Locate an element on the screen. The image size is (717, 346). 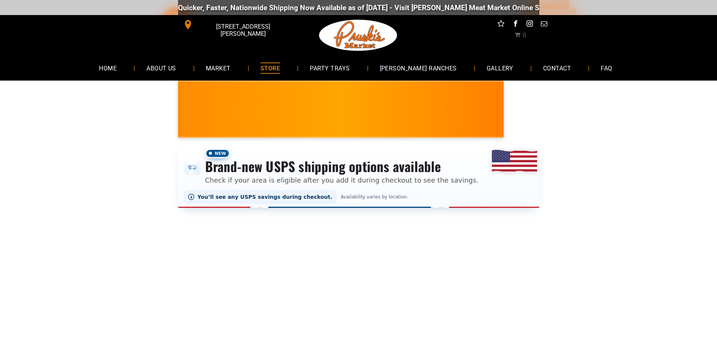
p: Check if your area is eligible after you add it during checkout to see the savings. is located at coordinates (342, 180).